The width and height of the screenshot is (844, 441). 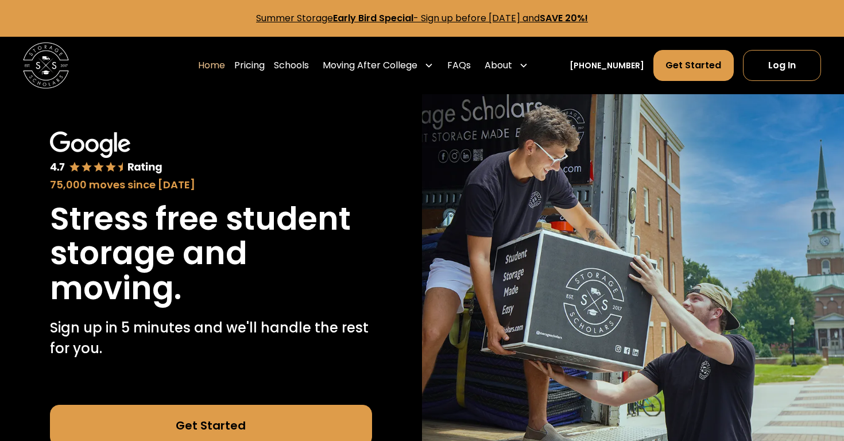 What do you see at coordinates (373, 18) in the screenshot?
I see `strong: Early Bird Special` at bounding box center [373, 18].